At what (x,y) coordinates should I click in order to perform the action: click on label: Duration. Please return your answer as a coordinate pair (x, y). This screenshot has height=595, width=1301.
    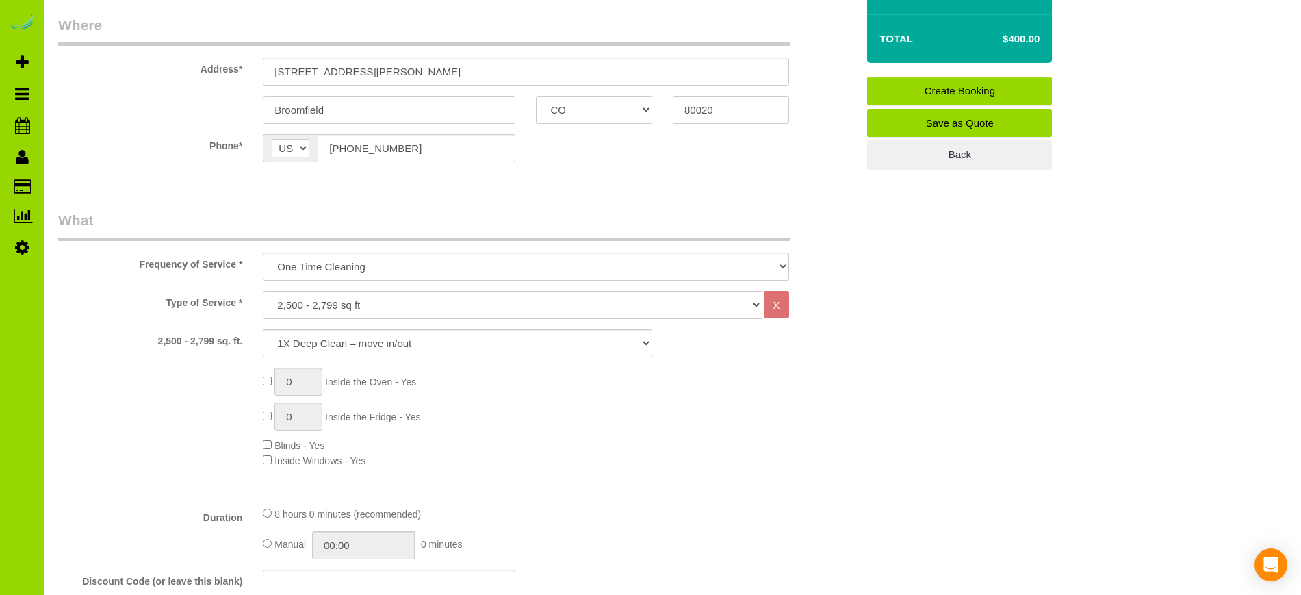
    Looking at the image, I should click on (150, 515).